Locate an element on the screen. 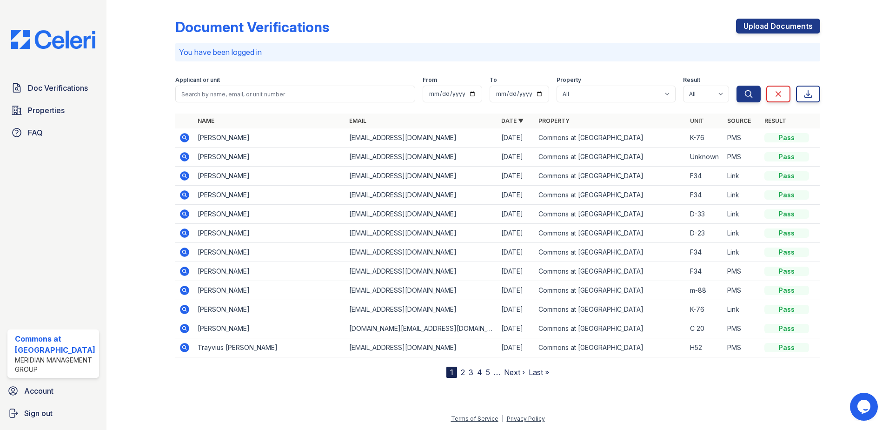 This screenshot has height=430, width=889. a: Next › is located at coordinates (515, 372).